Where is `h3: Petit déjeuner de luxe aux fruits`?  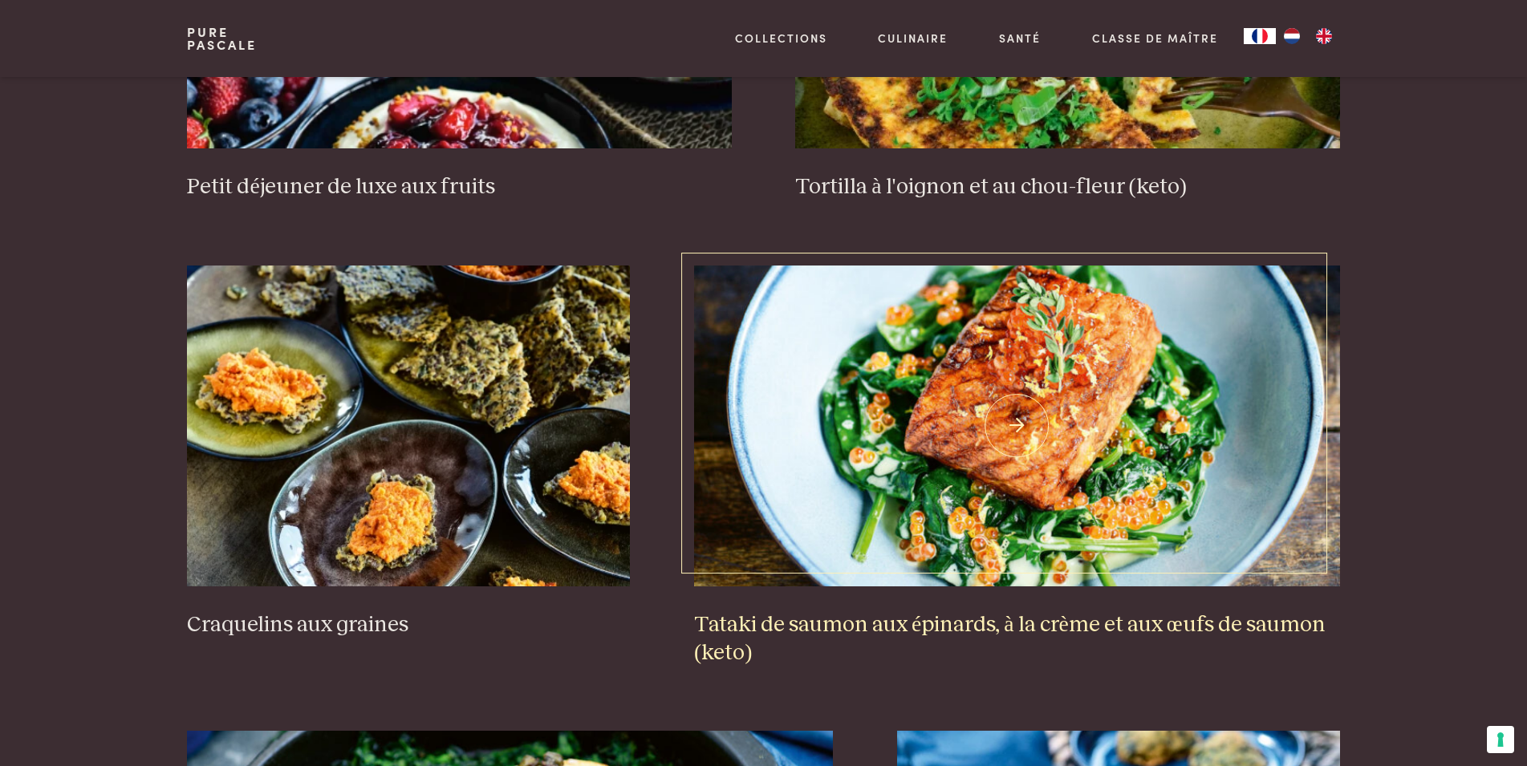
h3: Petit déjeuner de luxe aux fruits is located at coordinates (459, 187).